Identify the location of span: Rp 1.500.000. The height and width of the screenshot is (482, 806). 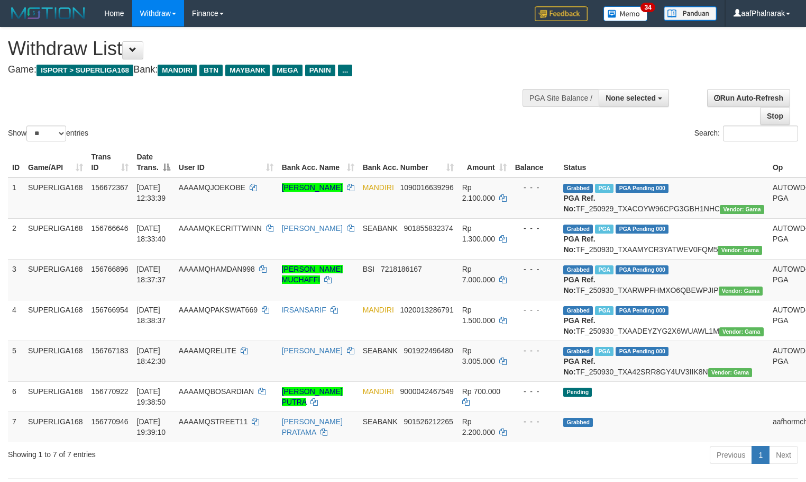
(479, 315).